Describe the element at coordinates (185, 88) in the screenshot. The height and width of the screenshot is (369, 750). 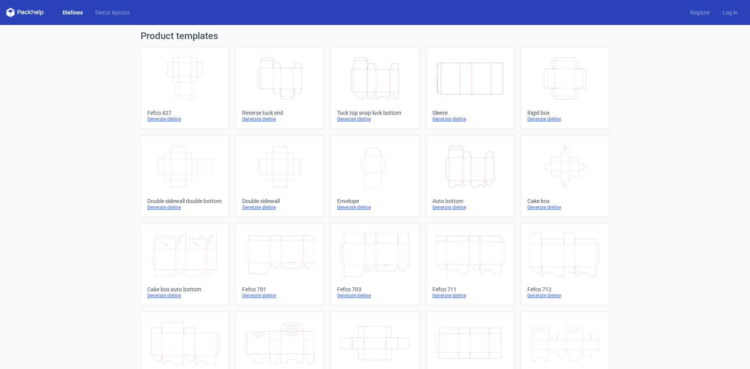
I see `a: Fefco 427Generate dieline` at that location.